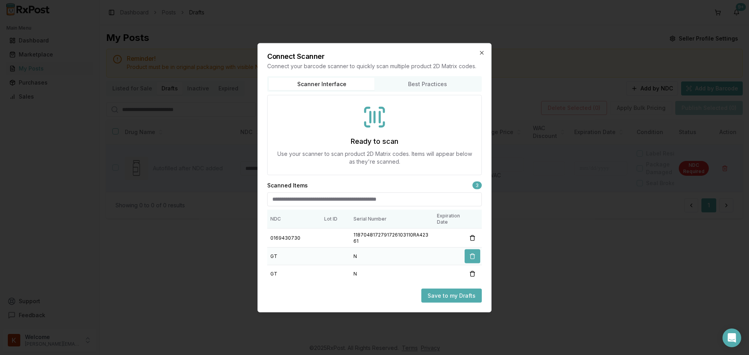 The height and width of the screenshot is (355, 749). What do you see at coordinates (375, 66) in the screenshot?
I see `p: Connect your barcode scanner to quickly scan multiple product 2D Matrix codes.` at bounding box center [375, 66].